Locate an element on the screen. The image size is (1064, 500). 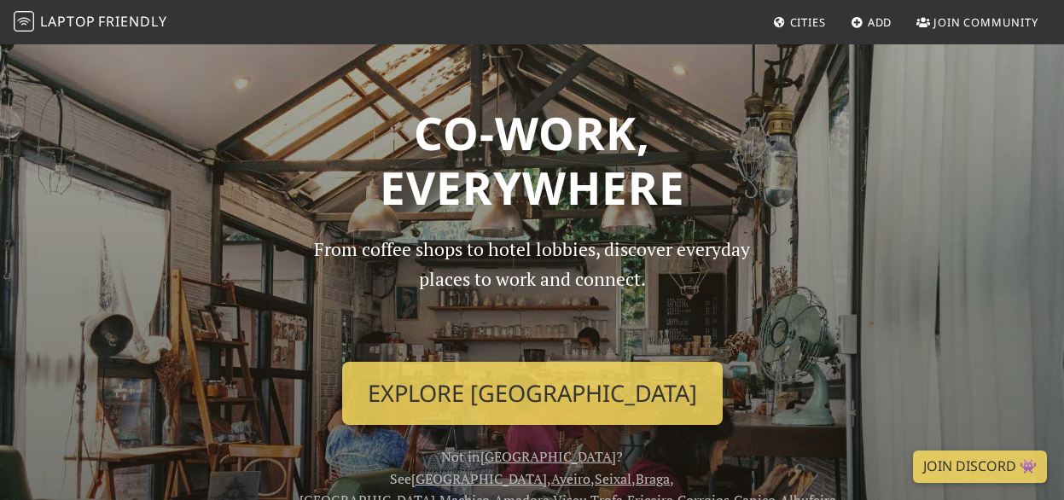
a: Join Discord 👾 is located at coordinates (980, 467).